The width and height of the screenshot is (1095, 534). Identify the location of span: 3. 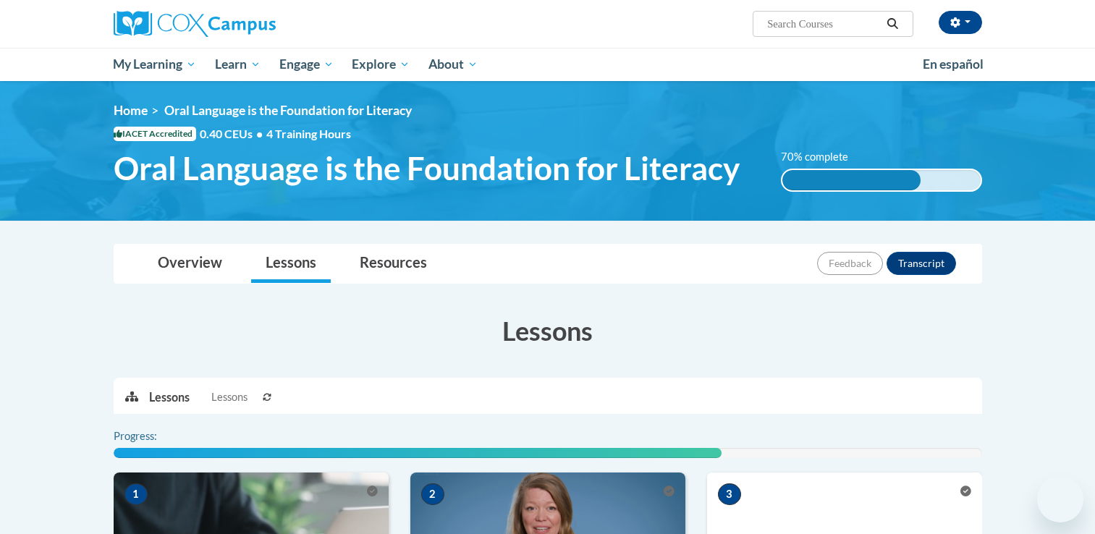
(730, 494).